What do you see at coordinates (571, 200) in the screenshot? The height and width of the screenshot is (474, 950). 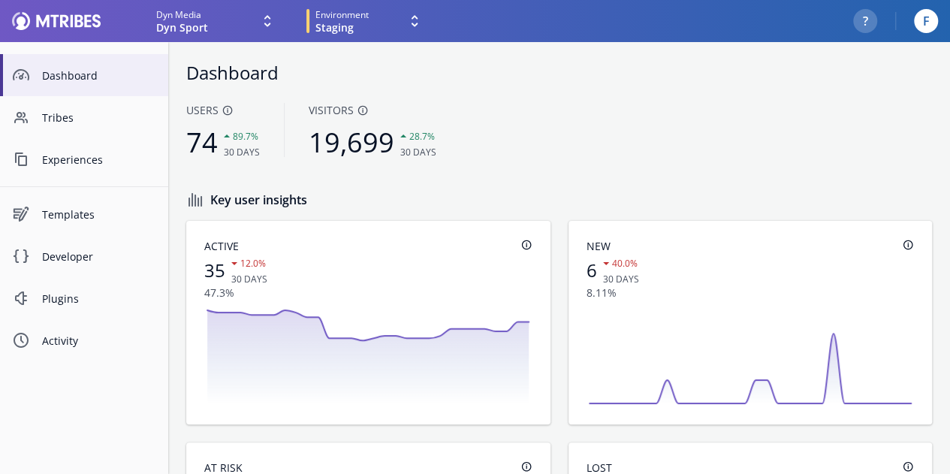 I see `h3: Key user insights` at bounding box center [571, 200].